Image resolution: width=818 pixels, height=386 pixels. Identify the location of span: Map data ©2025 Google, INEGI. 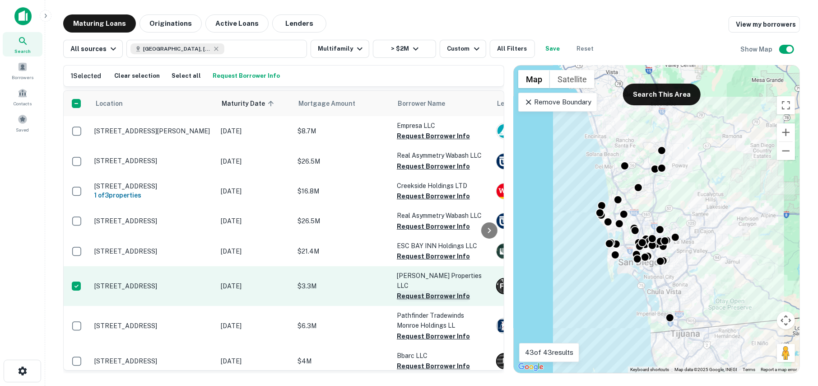
(706, 369).